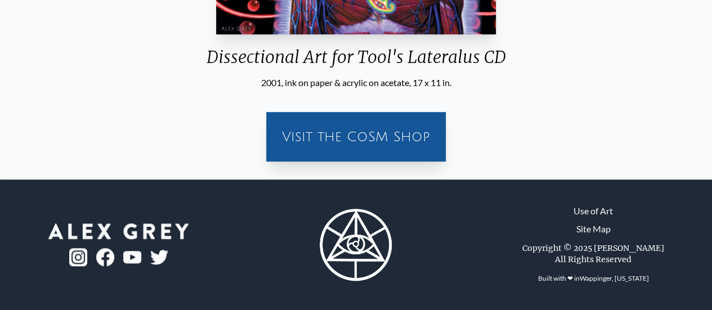  What do you see at coordinates (356, 137) in the screenshot?
I see `a: Visit the CoSM Shop` at bounding box center [356, 137].